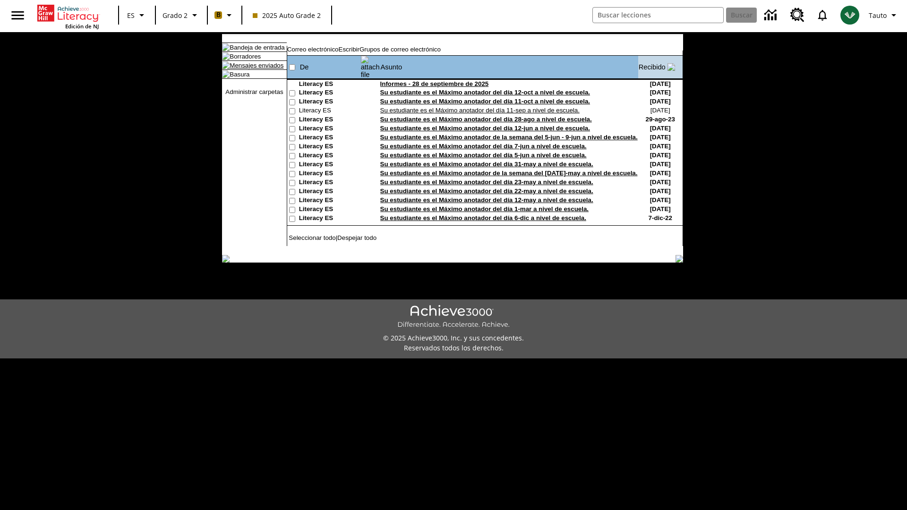  Describe the element at coordinates (181, 15) in the screenshot. I see `button: Grado: Grado 2, Elige un grado` at that location.